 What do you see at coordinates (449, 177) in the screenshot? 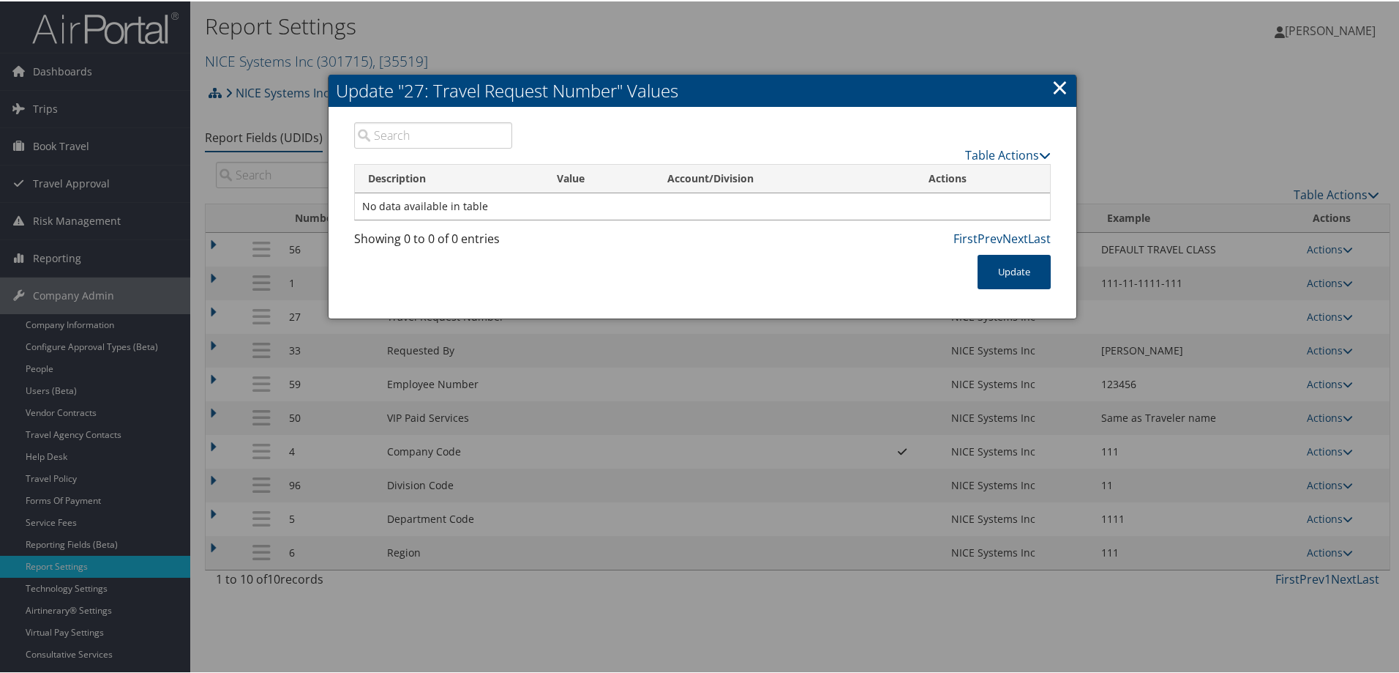
I see `th: Description: activate to sort column descending` at bounding box center [449, 177].